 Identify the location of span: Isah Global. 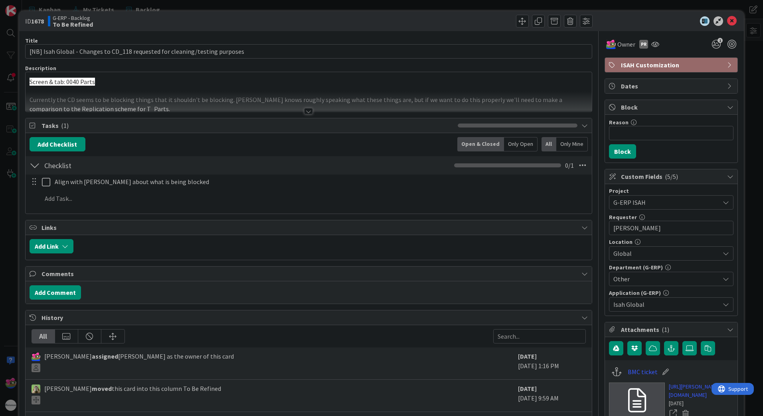
(666, 305).